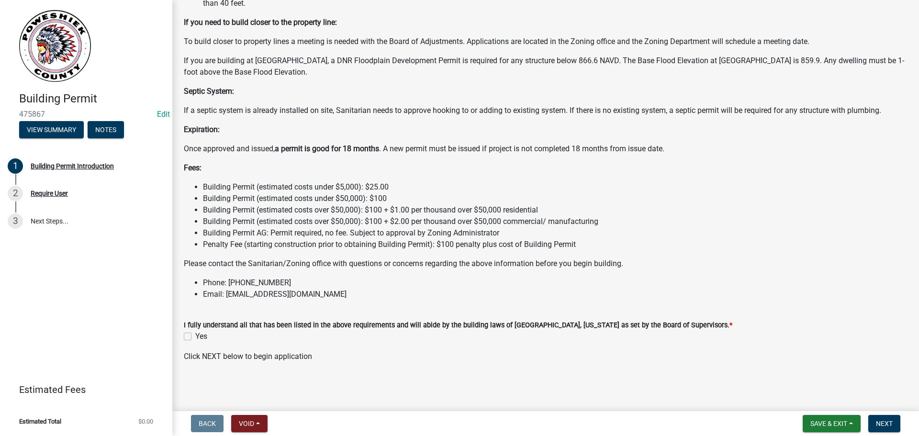 The image size is (919, 436). What do you see at coordinates (555, 210) in the screenshot?
I see `li: Building Permit (estimated costs over $50,000): $100 + $1.00 per thousand over $50,000 residential` at bounding box center [555, 210].